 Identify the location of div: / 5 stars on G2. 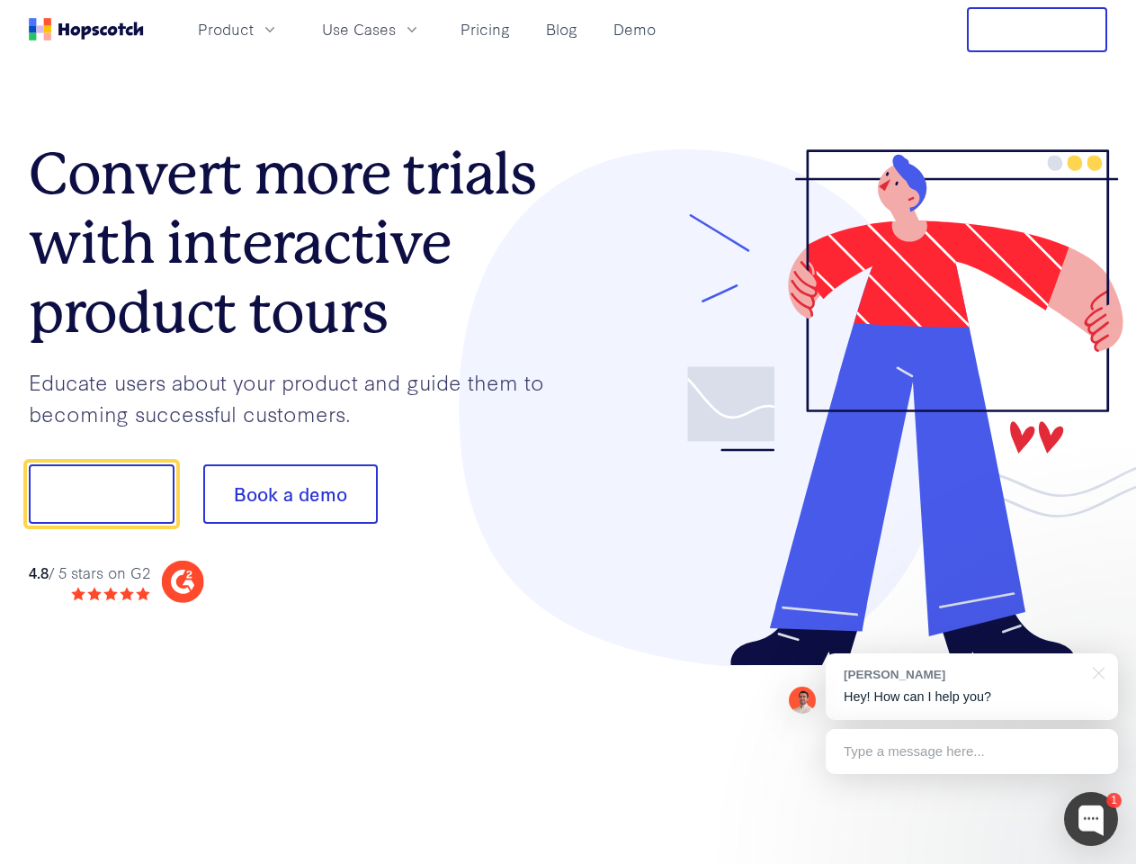
(89, 572).